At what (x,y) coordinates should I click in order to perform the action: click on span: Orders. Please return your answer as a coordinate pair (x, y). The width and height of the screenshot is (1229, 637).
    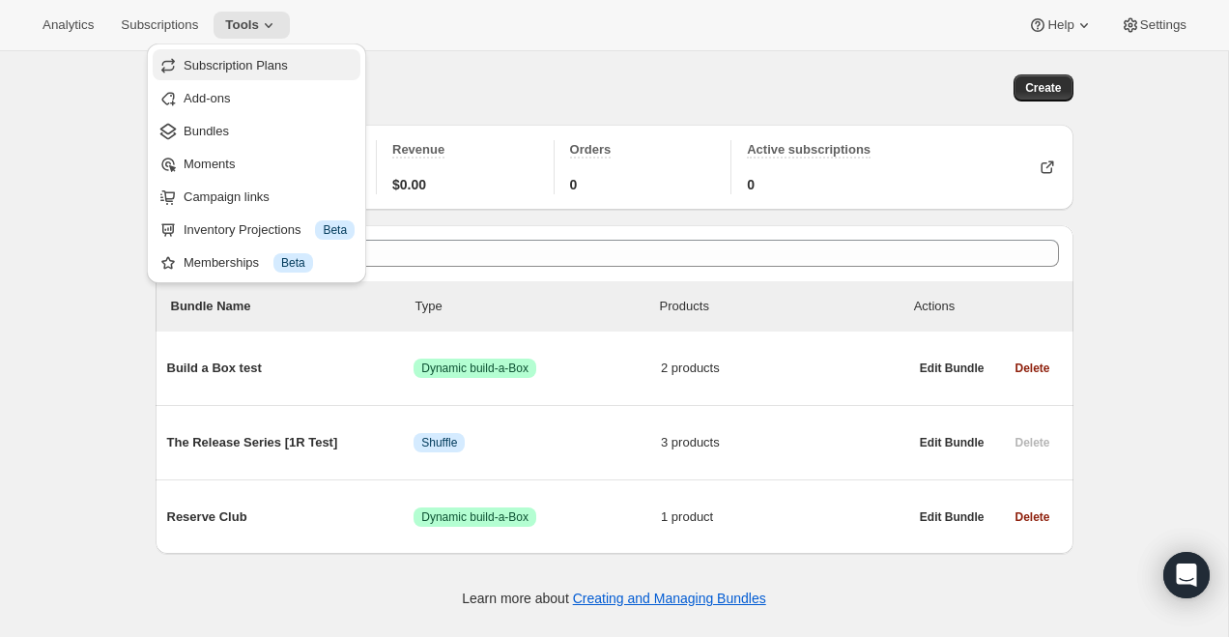
    Looking at the image, I should click on (590, 149).